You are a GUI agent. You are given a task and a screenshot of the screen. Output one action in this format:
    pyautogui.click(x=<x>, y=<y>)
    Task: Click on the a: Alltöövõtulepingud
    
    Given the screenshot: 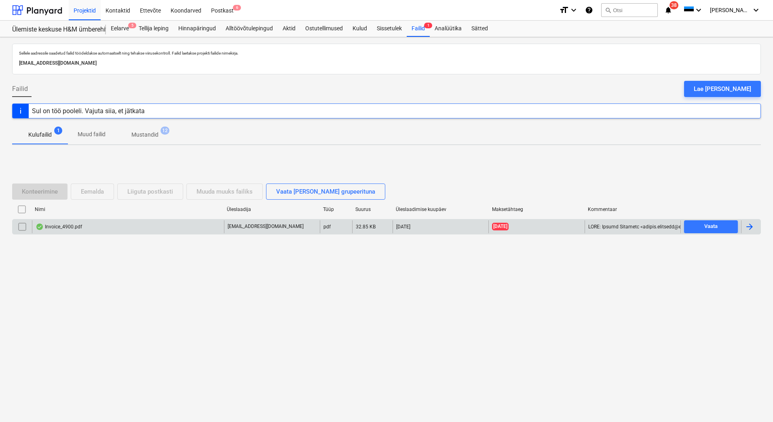 What is the action you would take?
    pyautogui.click(x=249, y=29)
    